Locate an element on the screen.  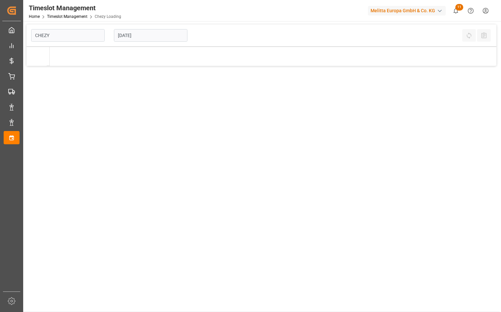
div: Timeslot Management is located at coordinates (75, 8).